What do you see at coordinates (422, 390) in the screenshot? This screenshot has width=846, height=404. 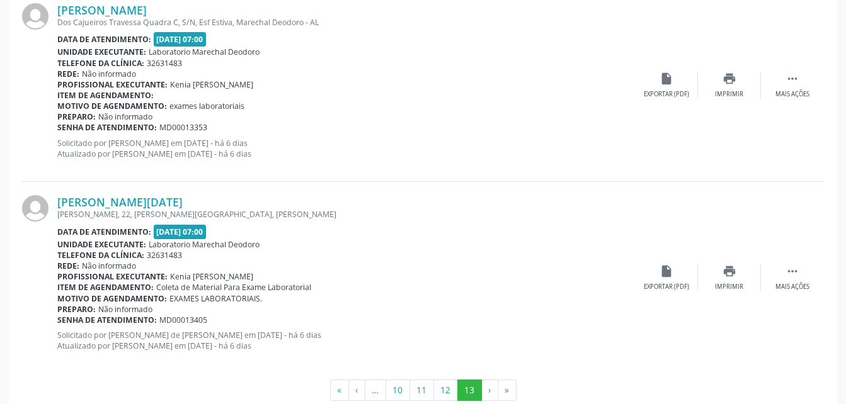 I see `ul: Pagination` at bounding box center [422, 390].